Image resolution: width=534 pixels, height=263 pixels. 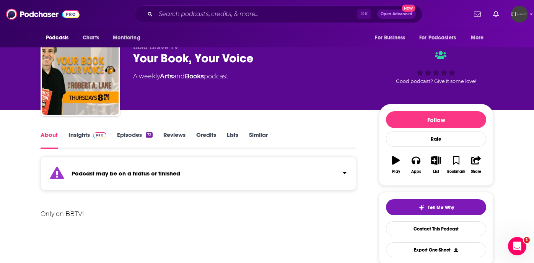 What do you see at coordinates (91, 38) in the screenshot?
I see `a: Charts` at bounding box center [91, 38].